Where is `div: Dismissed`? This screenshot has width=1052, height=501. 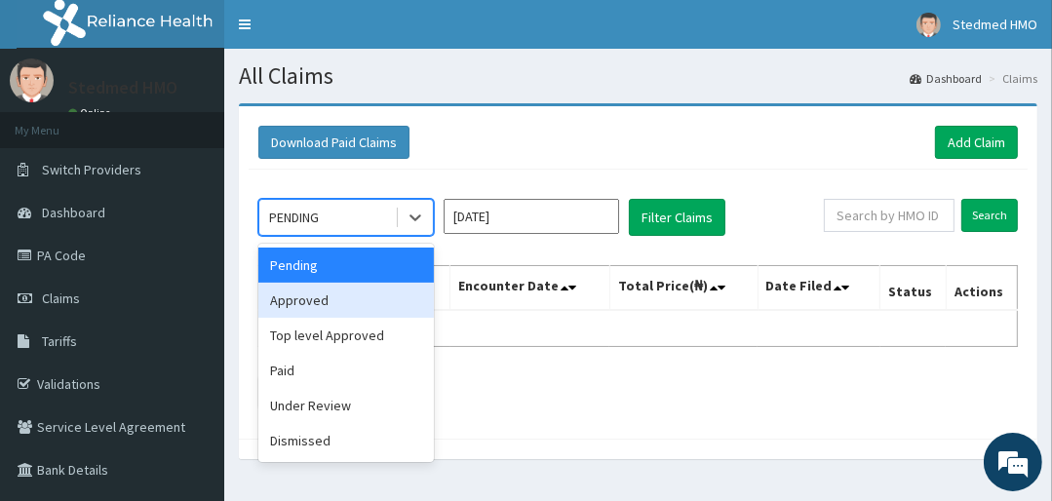 div: Dismissed is located at coordinates (346, 441).